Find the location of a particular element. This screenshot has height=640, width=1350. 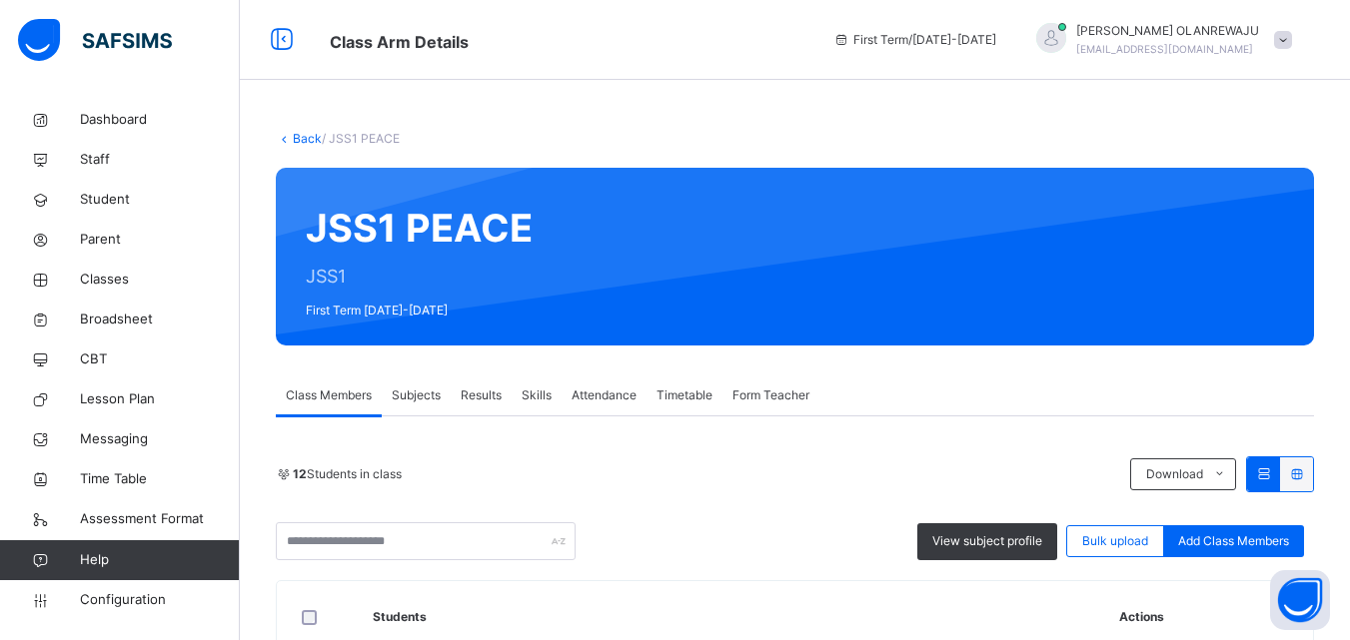

span: Parent is located at coordinates (160, 240).